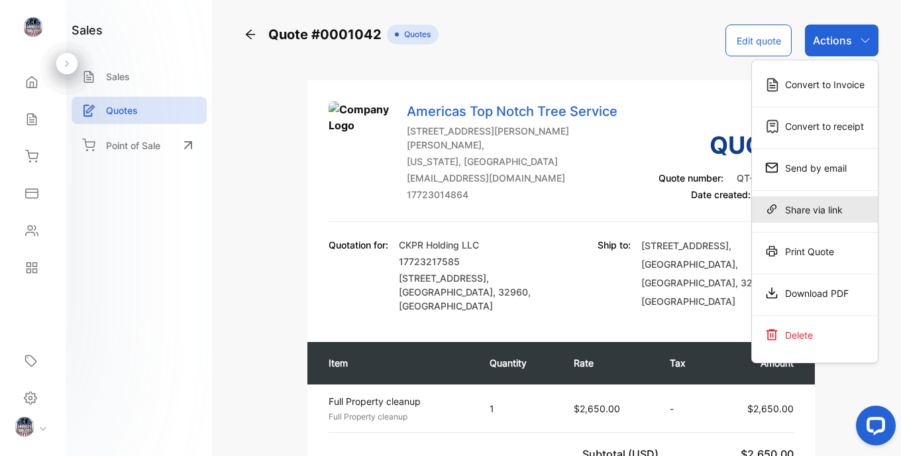 The height and width of the screenshot is (456, 901). Describe the element at coordinates (122, 110) in the screenshot. I see `p: Quotes` at that location.